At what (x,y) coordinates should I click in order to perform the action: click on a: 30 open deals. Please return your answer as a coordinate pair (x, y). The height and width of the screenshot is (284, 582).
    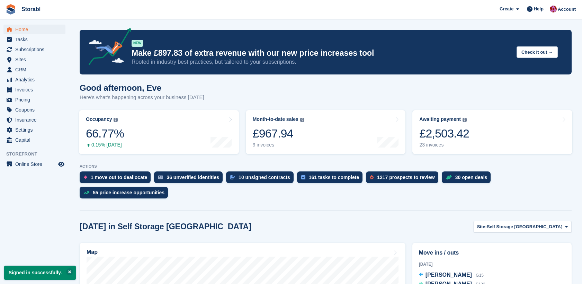
    Looking at the image, I should click on (468, 179).